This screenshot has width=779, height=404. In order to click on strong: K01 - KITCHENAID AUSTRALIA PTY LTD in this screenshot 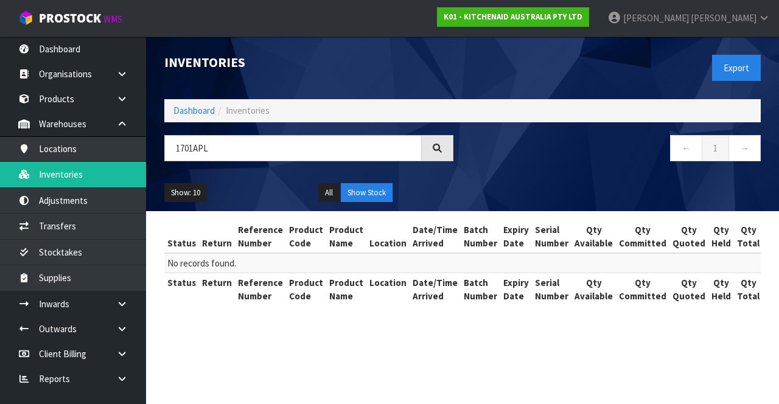, I will do `click(513, 16)`.